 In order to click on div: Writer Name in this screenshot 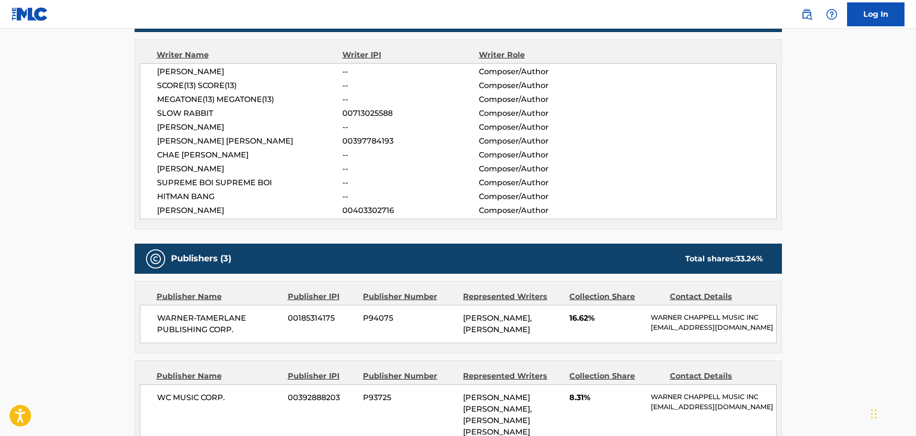, I will do `click(250, 55)`.